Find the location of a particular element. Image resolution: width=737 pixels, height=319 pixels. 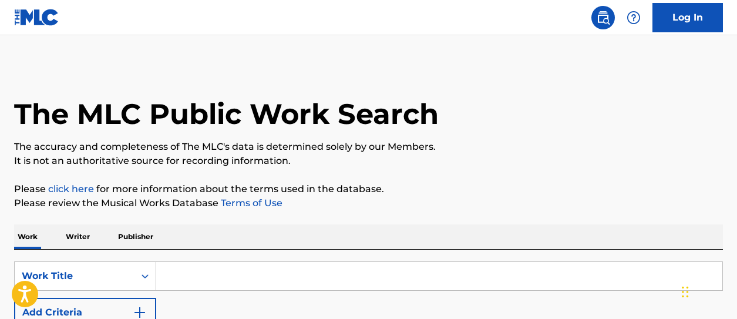

div: Chat Widget is located at coordinates (707, 291).